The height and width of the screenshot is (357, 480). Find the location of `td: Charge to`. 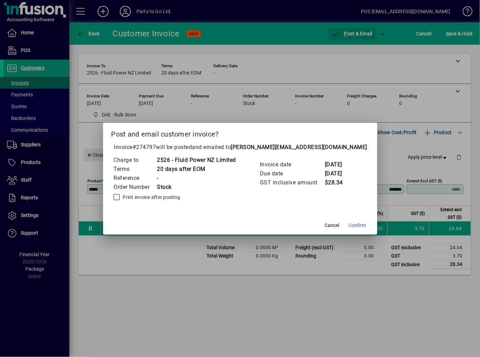

td: Charge to is located at coordinates (135, 160).